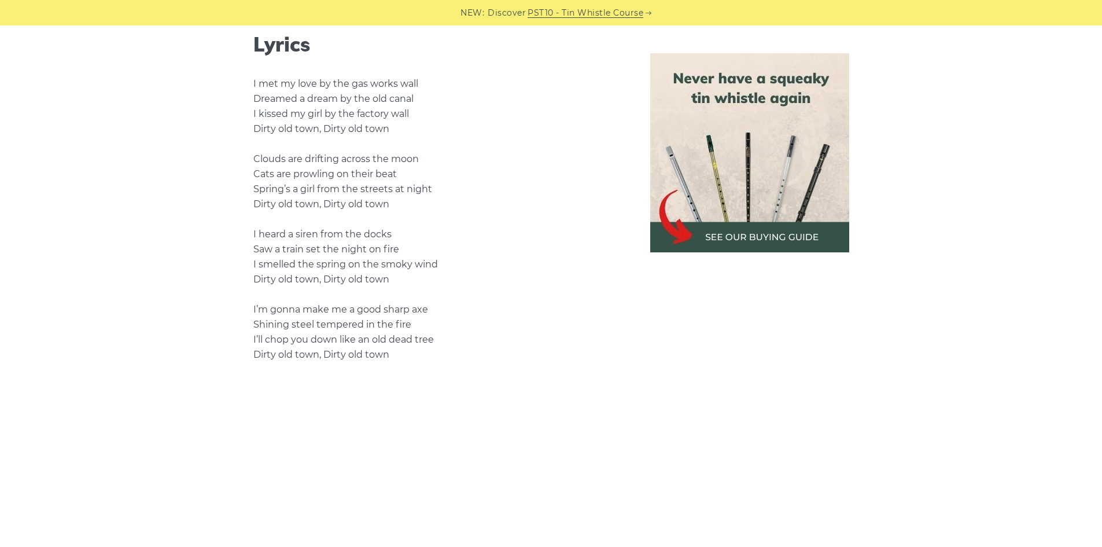  What do you see at coordinates (438, 219) in the screenshot?
I see `p: I met my love by the gas works wall Dreamed a dream by the old canal I kissed my girl by the fact...` at bounding box center [438, 219].